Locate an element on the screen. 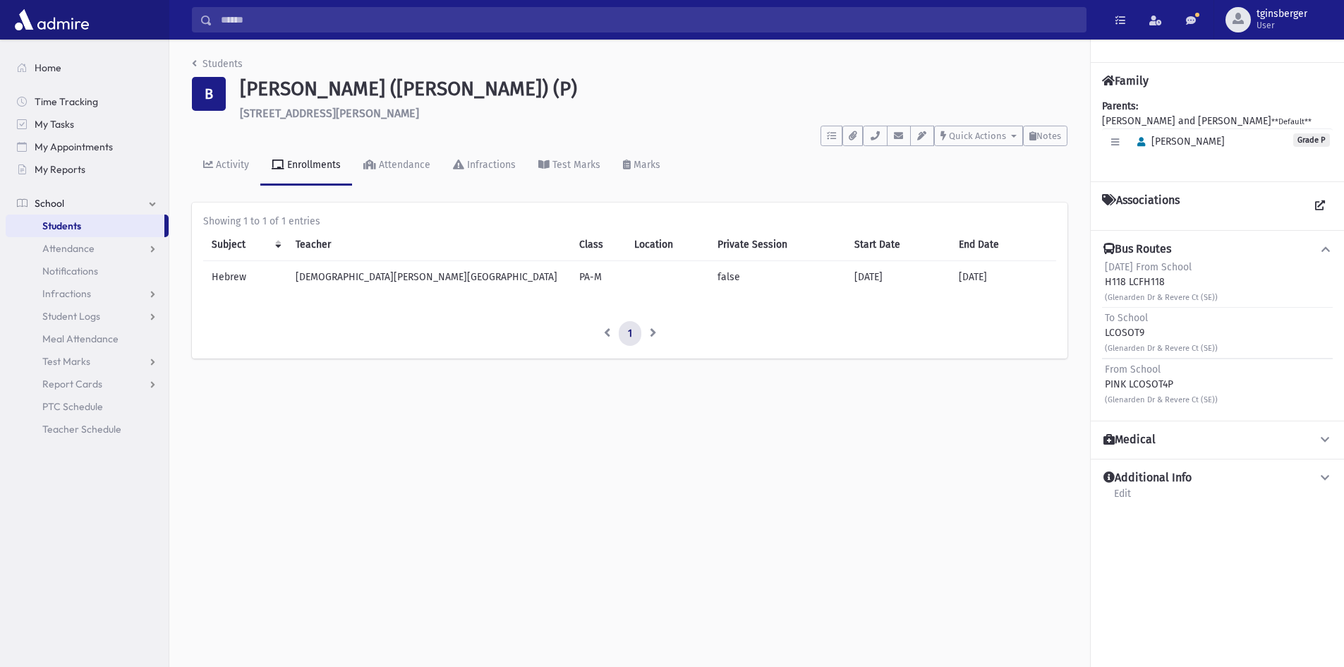 This screenshot has height=667, width=1344. div: Infractions is located at coordinates (490, 164).